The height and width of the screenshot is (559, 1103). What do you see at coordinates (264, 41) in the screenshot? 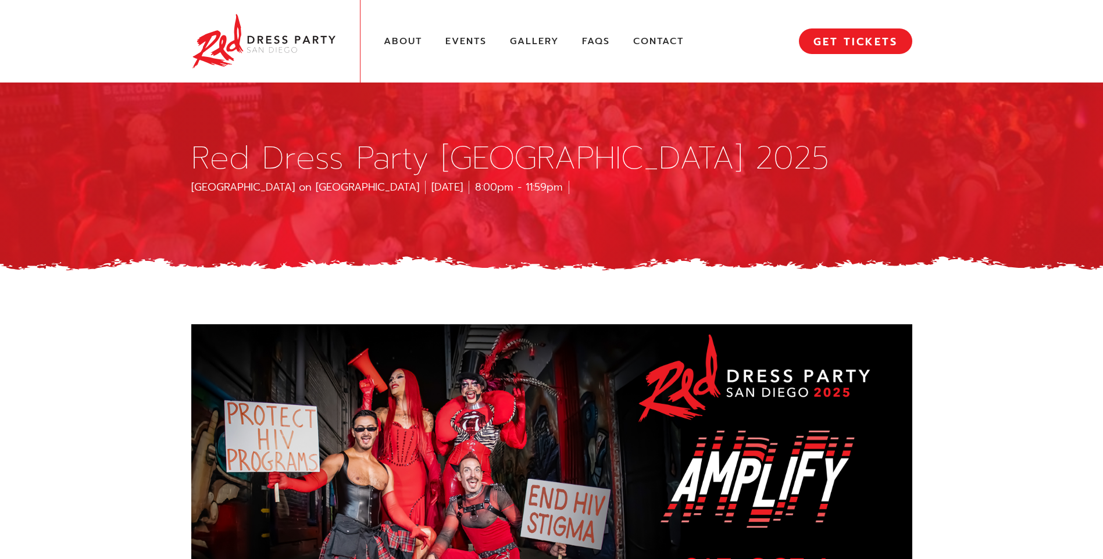
I see `img: Red Dress Party San Diego` at bounding box center [264, 41].